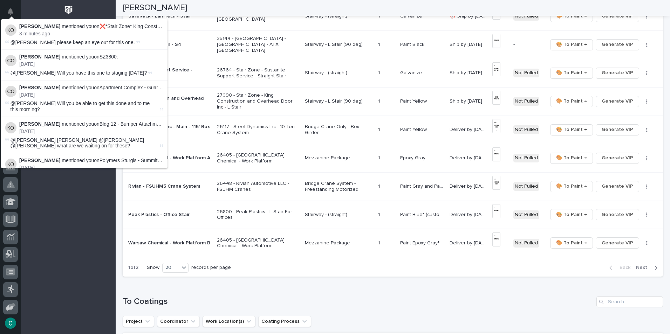 This screenshot has height=334, width=670. Describe the element at coordinates (170, 73) in the screenshot. I see `p: Sustanite Support Service - Straight Stair` at that location.